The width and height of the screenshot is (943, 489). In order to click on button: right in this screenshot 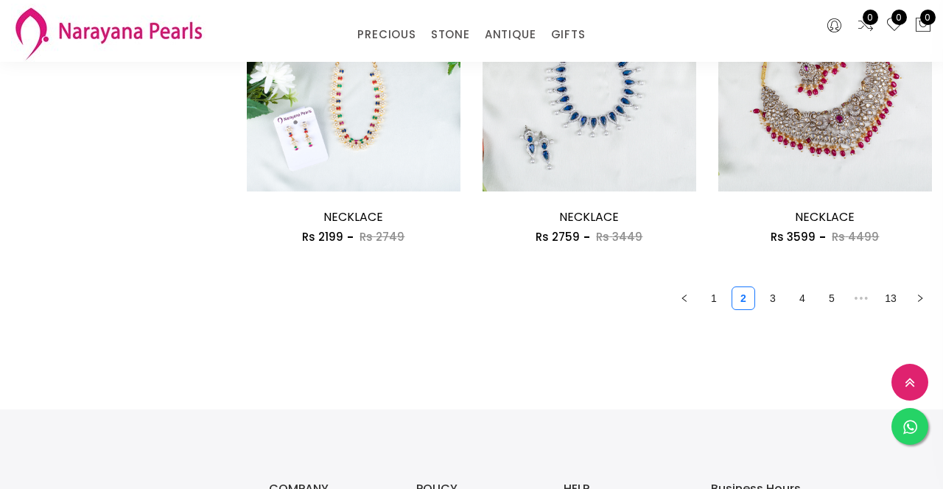, I will do `click(920, 298)`.